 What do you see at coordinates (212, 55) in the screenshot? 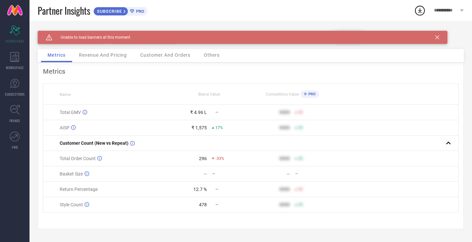
I see `span: Others` at bounding box center [212, 55].